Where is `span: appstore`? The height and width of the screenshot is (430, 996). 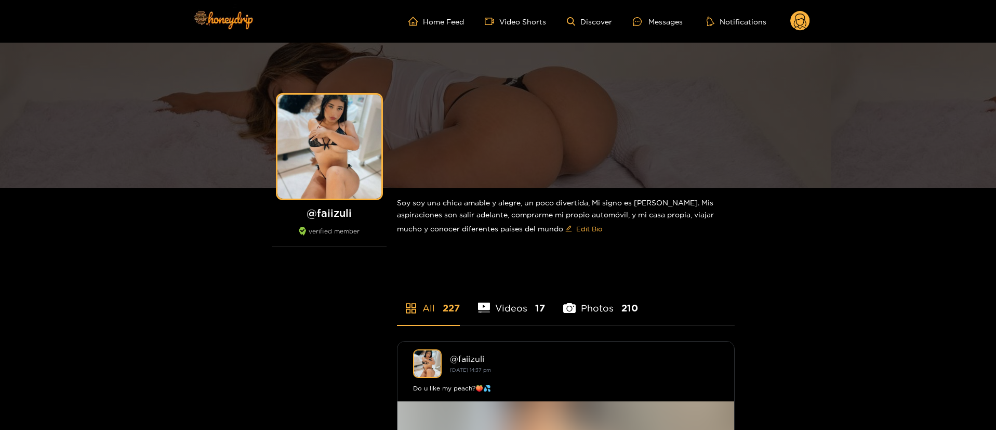
span: appstore is located at coordinates (411, 308).